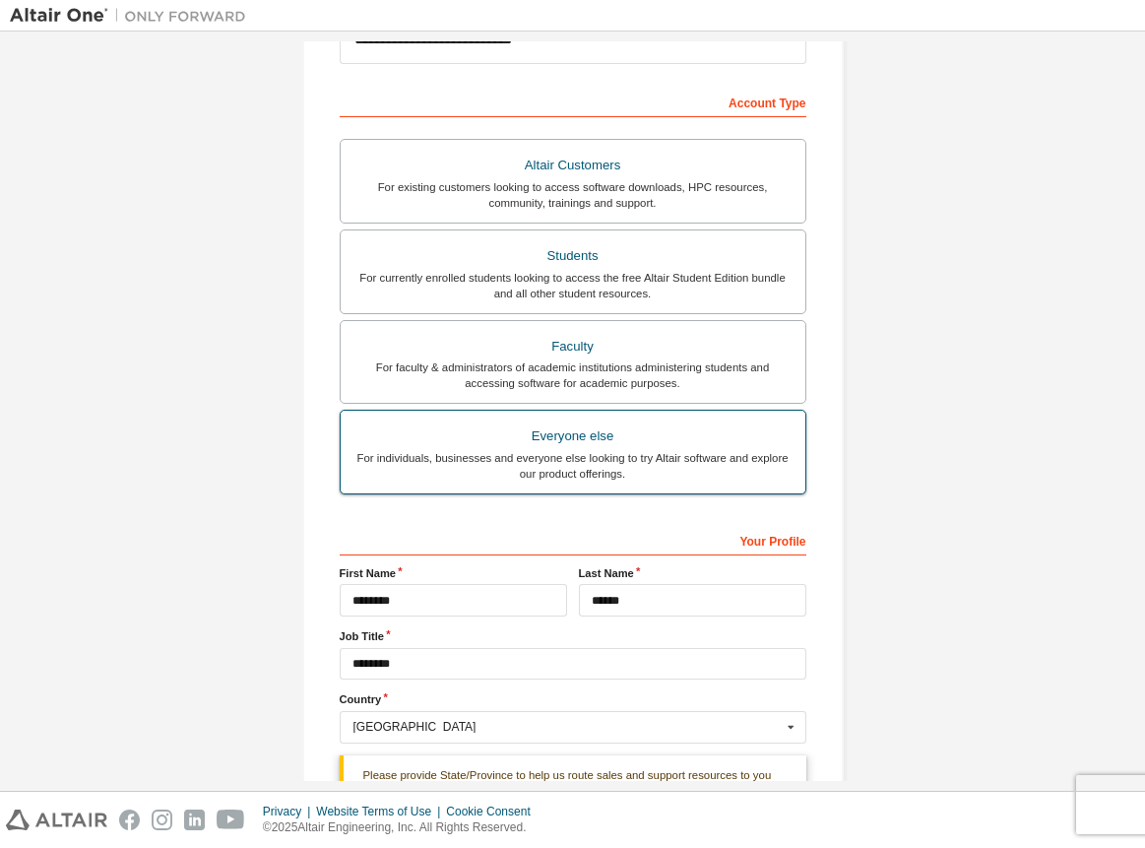 The height and width of the screenshot is (848, 1145). Describe the element at coordinates (573, 699) in the screenshot. I see `label: Country` at that location.